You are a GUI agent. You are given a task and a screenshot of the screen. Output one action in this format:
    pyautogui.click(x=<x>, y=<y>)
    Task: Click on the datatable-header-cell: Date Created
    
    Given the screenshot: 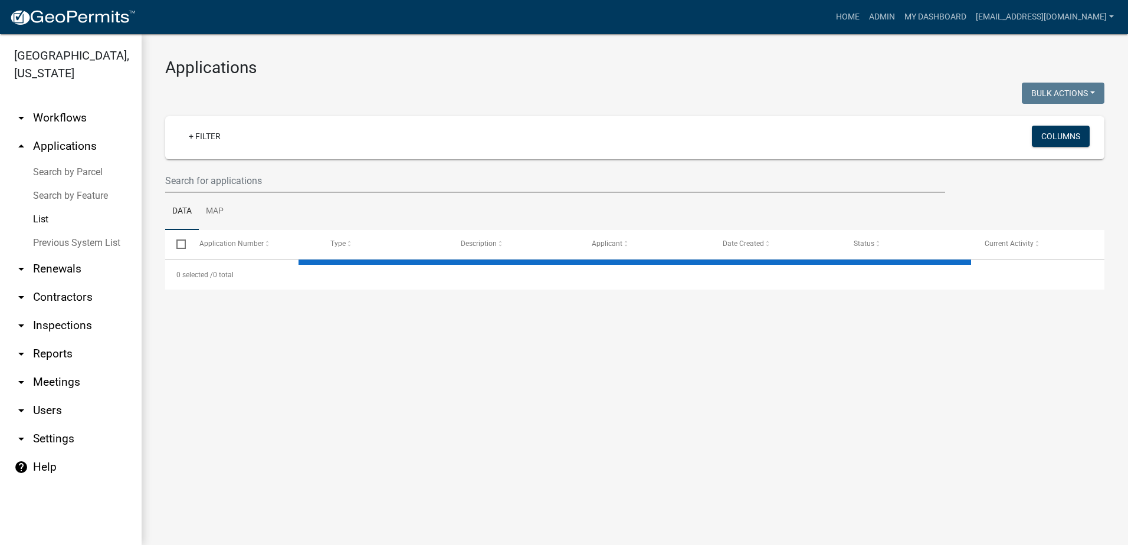 What is the action you would take?
    pyautogui.click(x=777, y=244)
    